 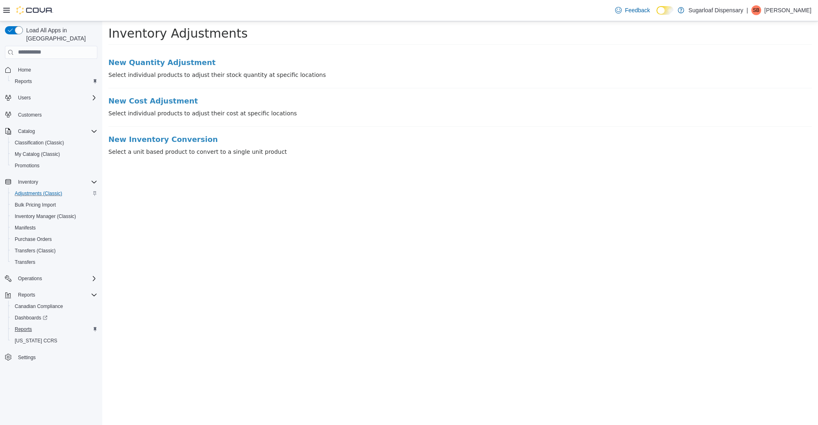 I want to click on button: Transfers, so click(x=54, y=262).